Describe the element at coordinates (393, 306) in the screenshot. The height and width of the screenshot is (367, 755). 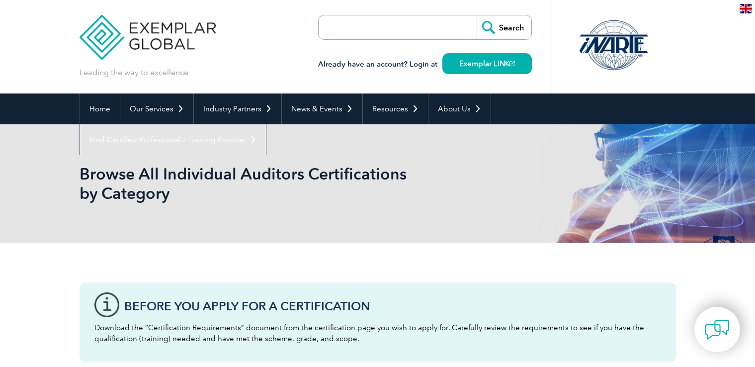
I see `h3: Before You Apply For a Certification` at that location.